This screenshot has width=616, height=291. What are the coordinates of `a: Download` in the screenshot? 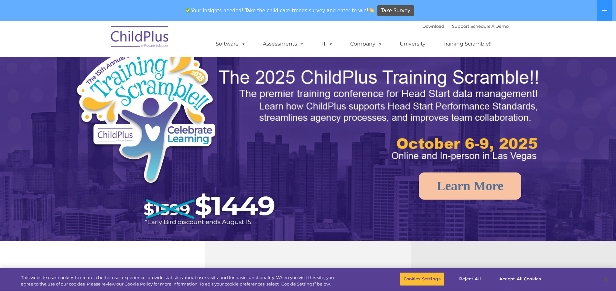 It's located at (433, 26).